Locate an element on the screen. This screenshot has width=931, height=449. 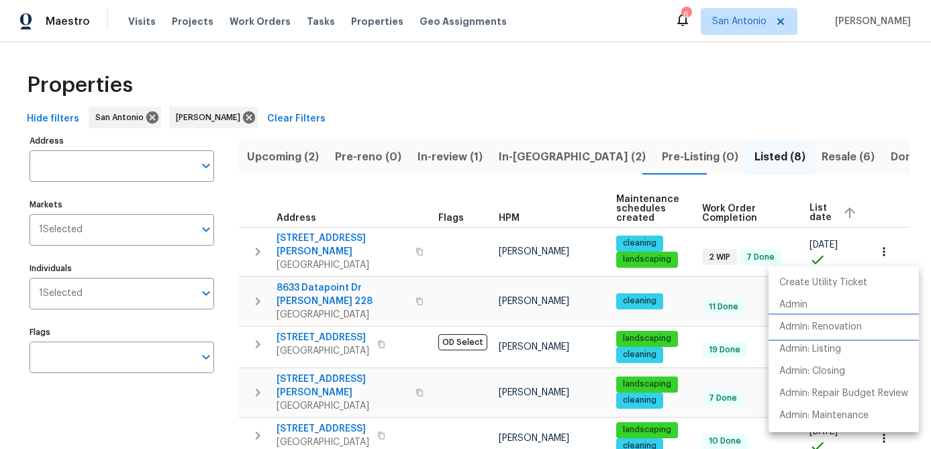
p: Admin: Renovation is located at coordinates (820, 327).